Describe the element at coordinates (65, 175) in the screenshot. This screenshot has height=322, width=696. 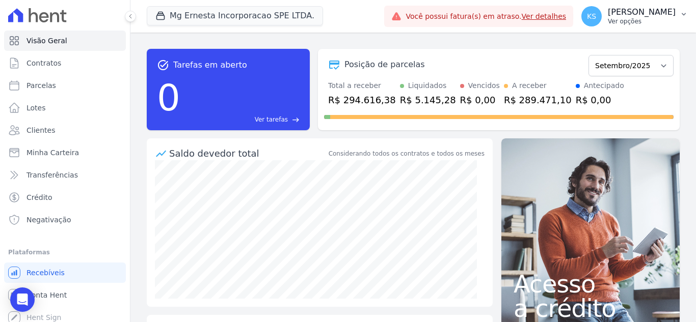
I see `a: Transferências` at that location.